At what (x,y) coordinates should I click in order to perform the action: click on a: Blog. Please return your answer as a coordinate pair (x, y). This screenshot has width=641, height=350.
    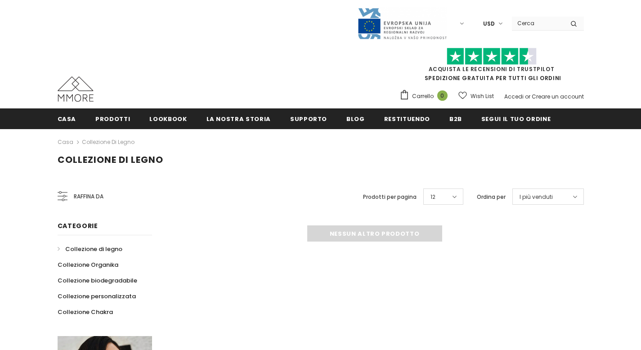
    Looking at the image, I should click on (356, 118).